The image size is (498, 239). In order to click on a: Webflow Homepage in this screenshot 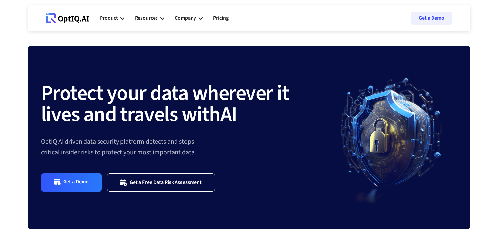, I will do `click(68, 18)`.